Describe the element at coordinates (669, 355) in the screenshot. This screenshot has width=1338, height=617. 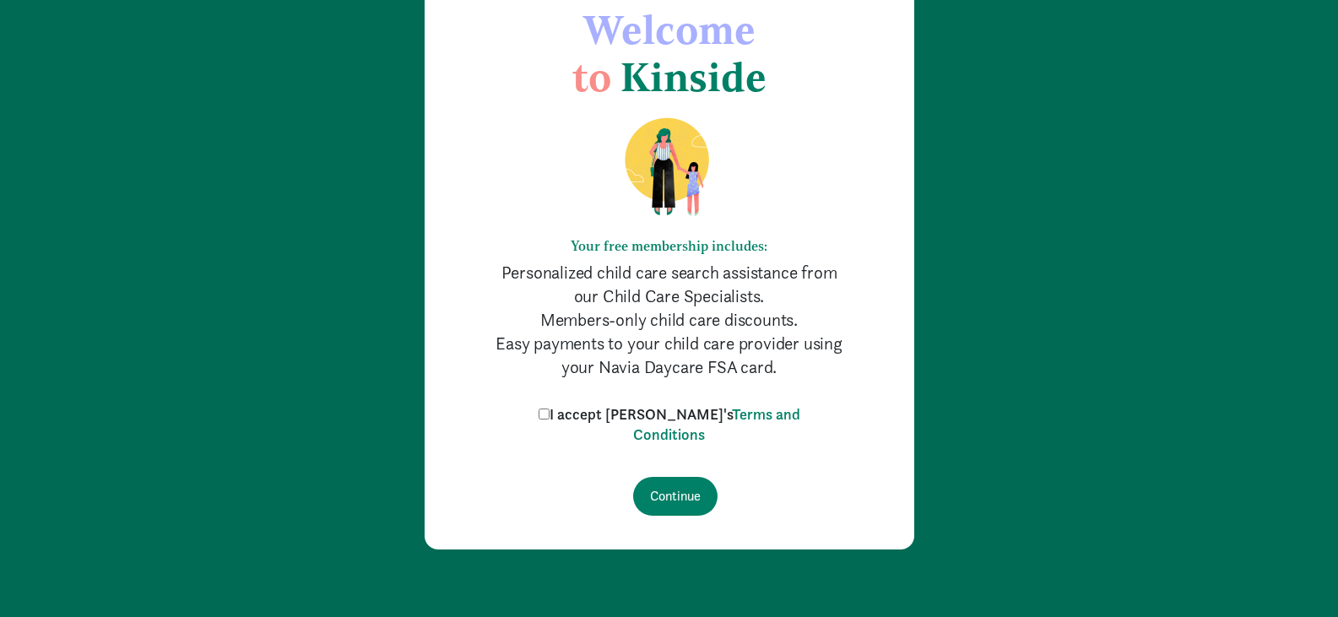
I see `p: Easy payments to your child care provider using your Navia Daycare FSA card.` at that location.